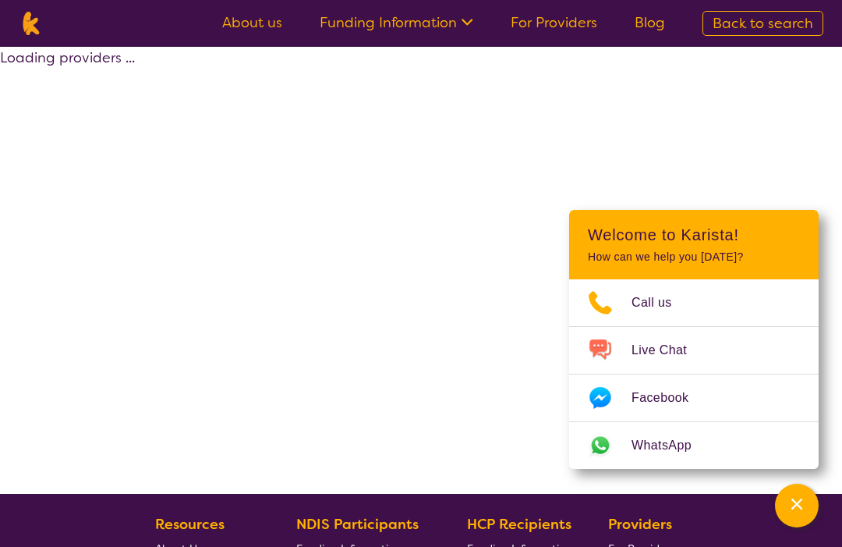 The height and width of the screenshot is (547, 842). What do you see at coordinates (694, 339) in the screenshot?
I see `div: Channel Menu` at bounding box center [694, 339].